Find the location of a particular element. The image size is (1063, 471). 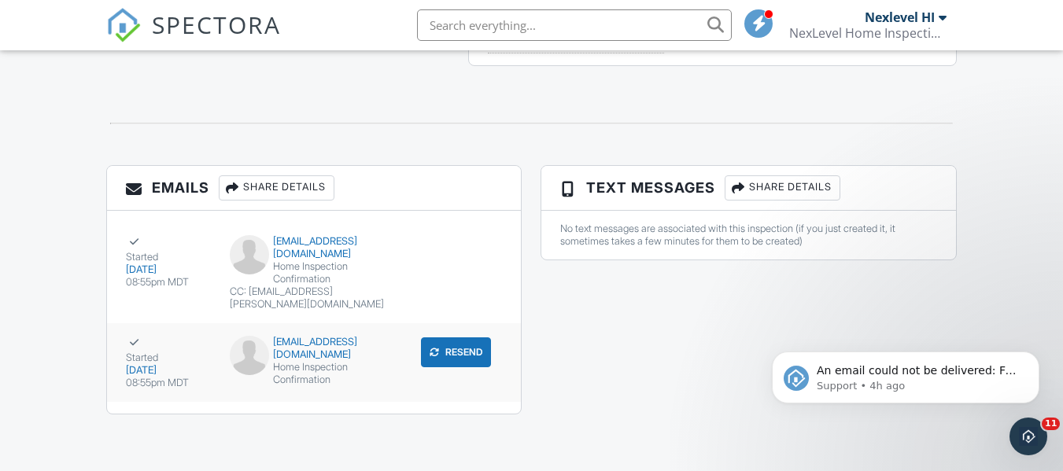

span: An email could not be delivered: For more information, view Why emails don't get delivered (Suppo... is located at coordinates (168, 68).